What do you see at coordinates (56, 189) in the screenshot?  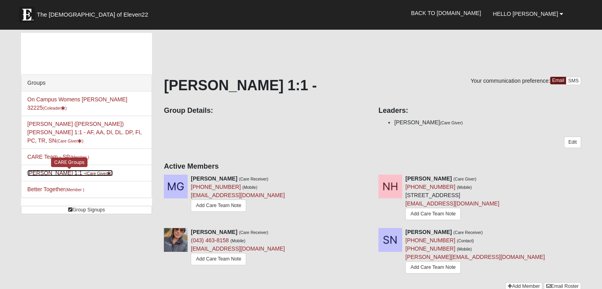 I see `a: Better Together(Member )` at bounding box center [56, 189].